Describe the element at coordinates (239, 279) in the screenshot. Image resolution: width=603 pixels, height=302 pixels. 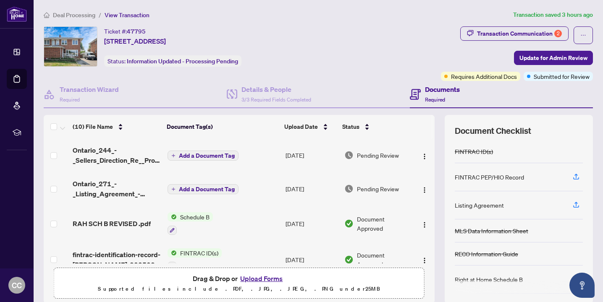
I see `span: Drag & Drop or` at that location.